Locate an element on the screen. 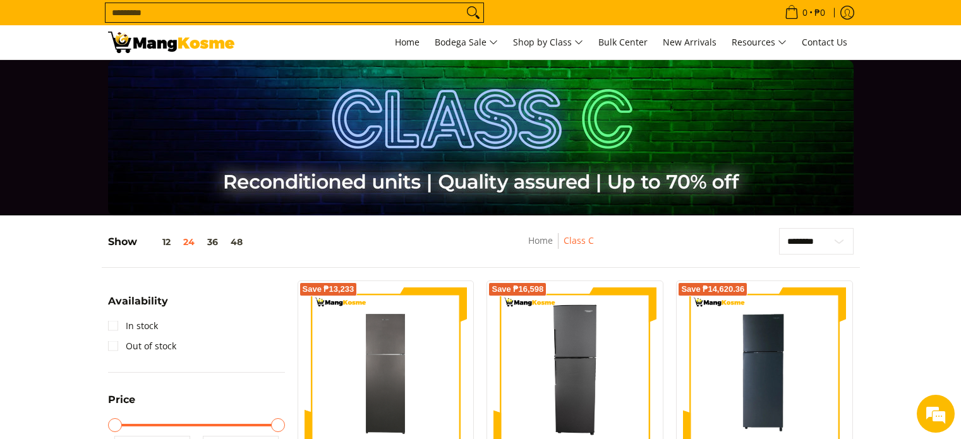 The width and height of the screenshot is (961, 439). span: Resources is located at coordinates (758, 42).